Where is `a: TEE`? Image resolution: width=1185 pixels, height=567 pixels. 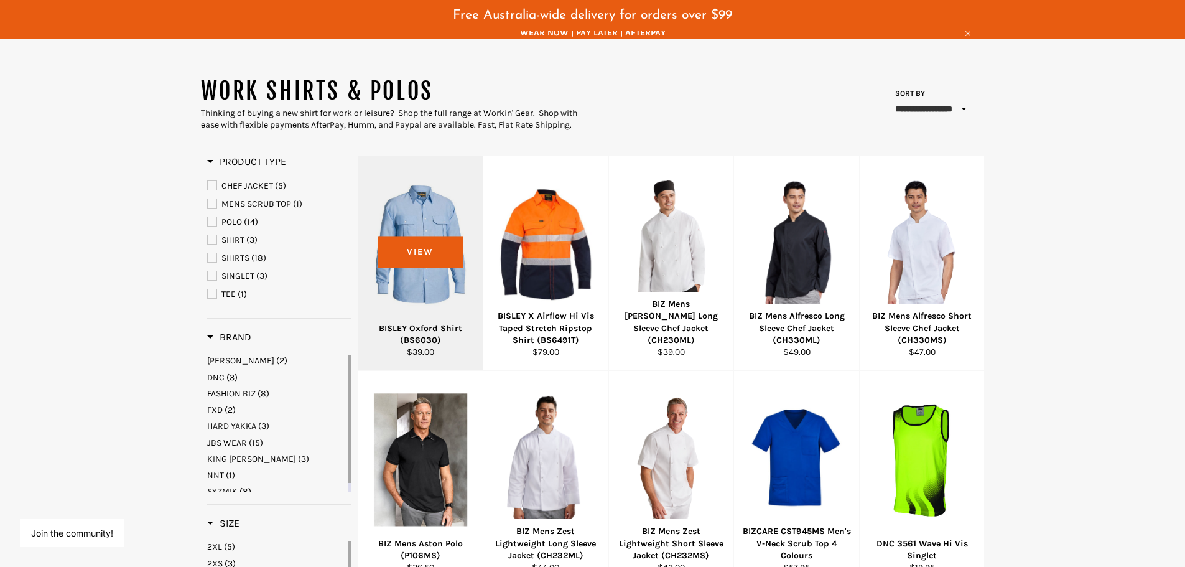
a: TEE is located at coordinates (279, 294).